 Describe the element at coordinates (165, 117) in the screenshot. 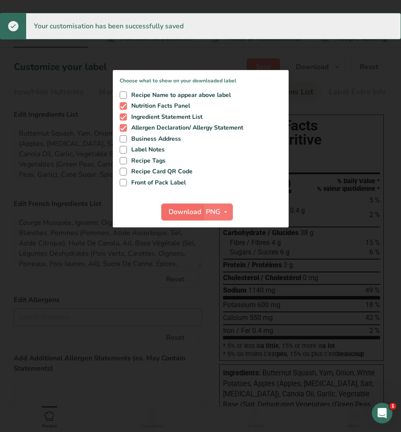

I see `span: Ingredient Statement List` at that location.